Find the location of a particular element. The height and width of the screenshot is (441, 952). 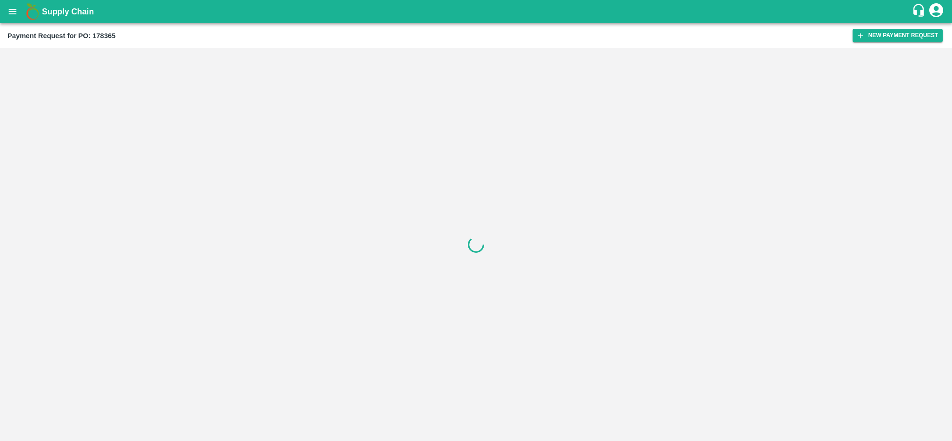

div: customer-support is located at coordinates (919, 12).